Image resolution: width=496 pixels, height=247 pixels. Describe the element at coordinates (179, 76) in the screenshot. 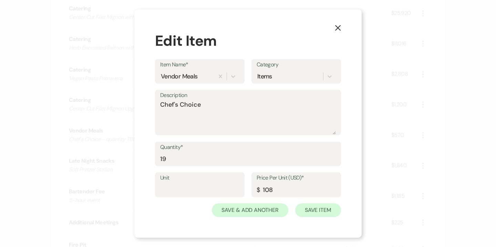

I see `div: Vendor Meals` at that location.